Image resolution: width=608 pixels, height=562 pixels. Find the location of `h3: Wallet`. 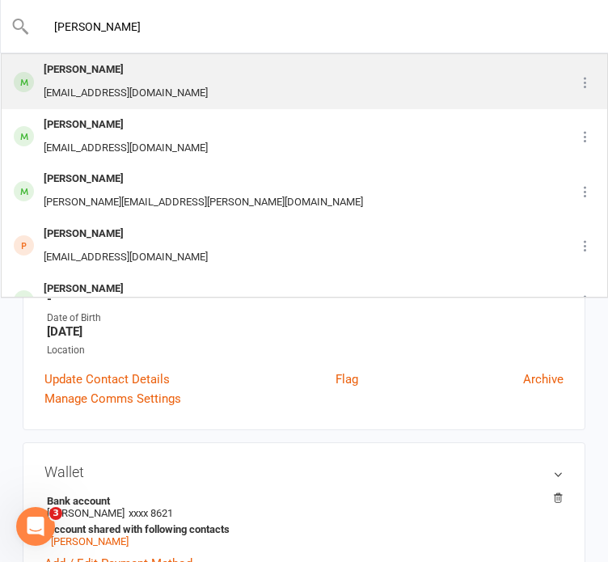

h3: Wallet is located at coordinates (304, 472).